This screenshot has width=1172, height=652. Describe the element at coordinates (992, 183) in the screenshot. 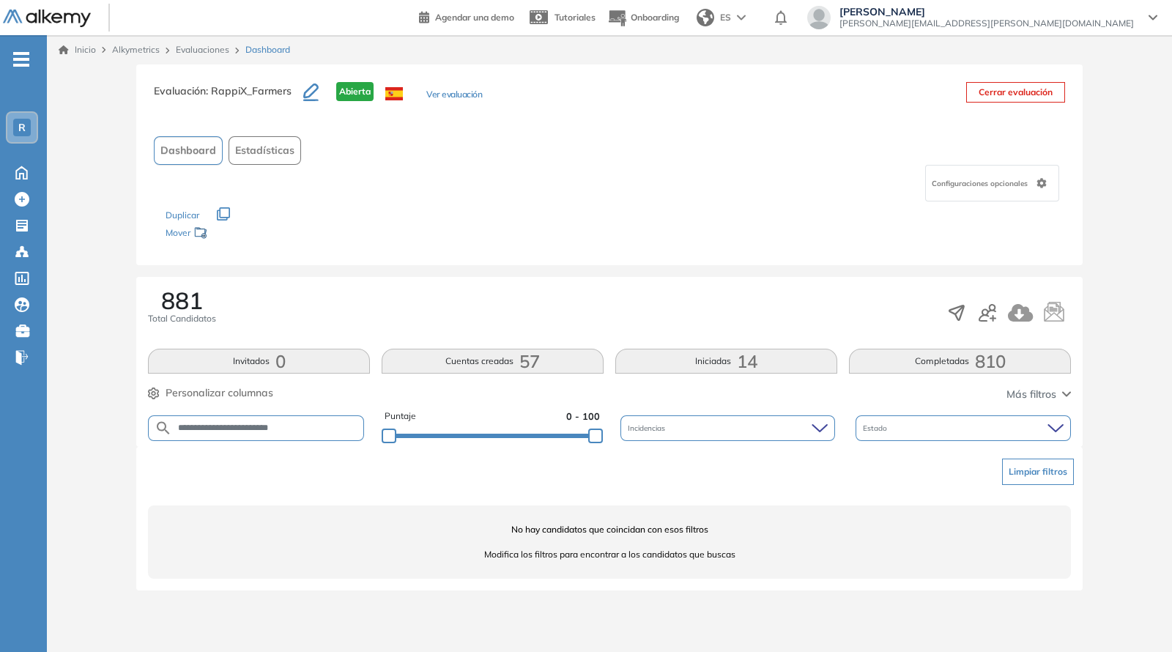

I see `div: Configuraciones opcionales` at that location.